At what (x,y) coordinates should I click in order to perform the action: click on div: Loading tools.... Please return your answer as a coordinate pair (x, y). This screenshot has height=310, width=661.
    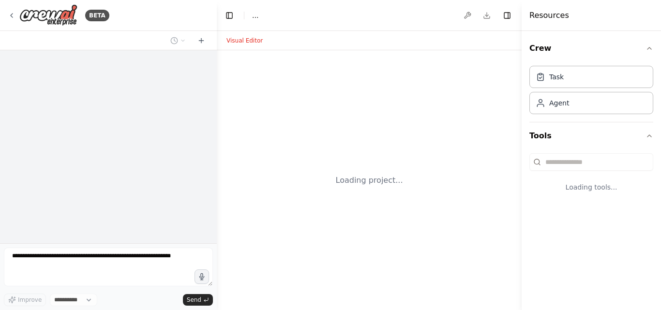
    Looking at the image, I should click on (591, 187).